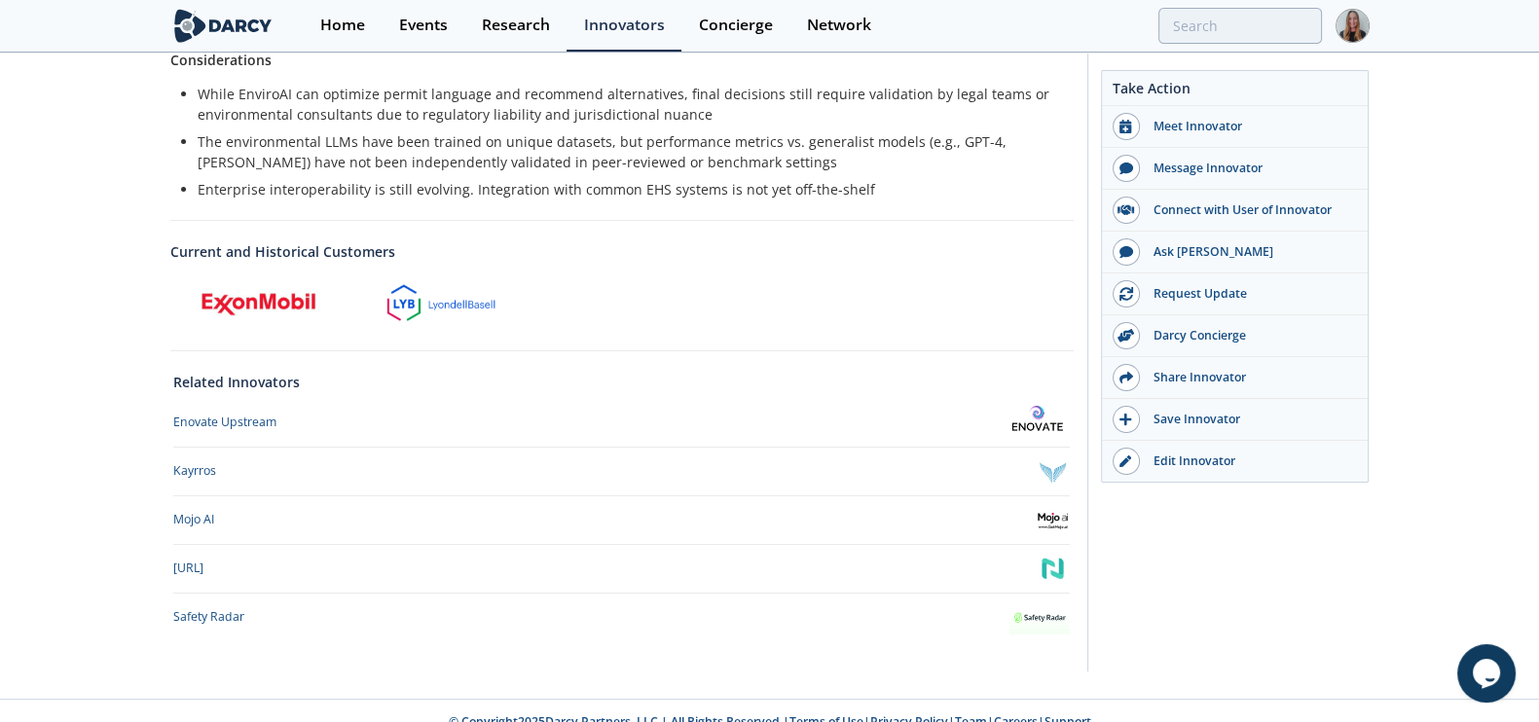 This screenshot has height=722, width=1539. What do you see at coordinates (1249, 336) in the screenshot?
I see `div: Darcy Concierge` at bounding box center [1249, 336].